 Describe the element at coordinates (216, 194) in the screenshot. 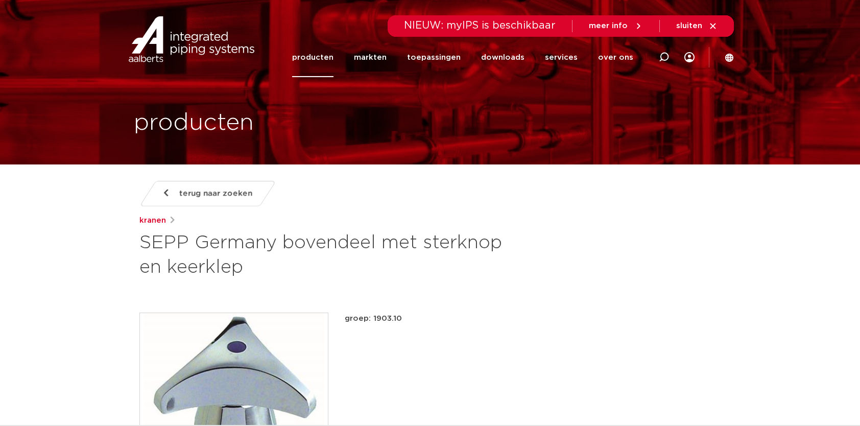

I see `span: terug naar zoeken` at that location.